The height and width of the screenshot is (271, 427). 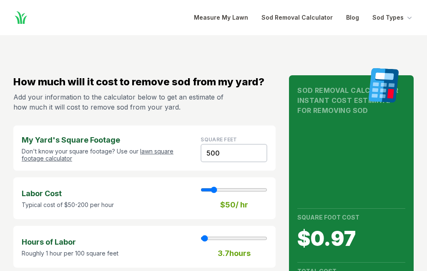 What do you see at coordinates (353, 18) in the screenshot?
I see `a: Blog` at bounding box center [353, 18].